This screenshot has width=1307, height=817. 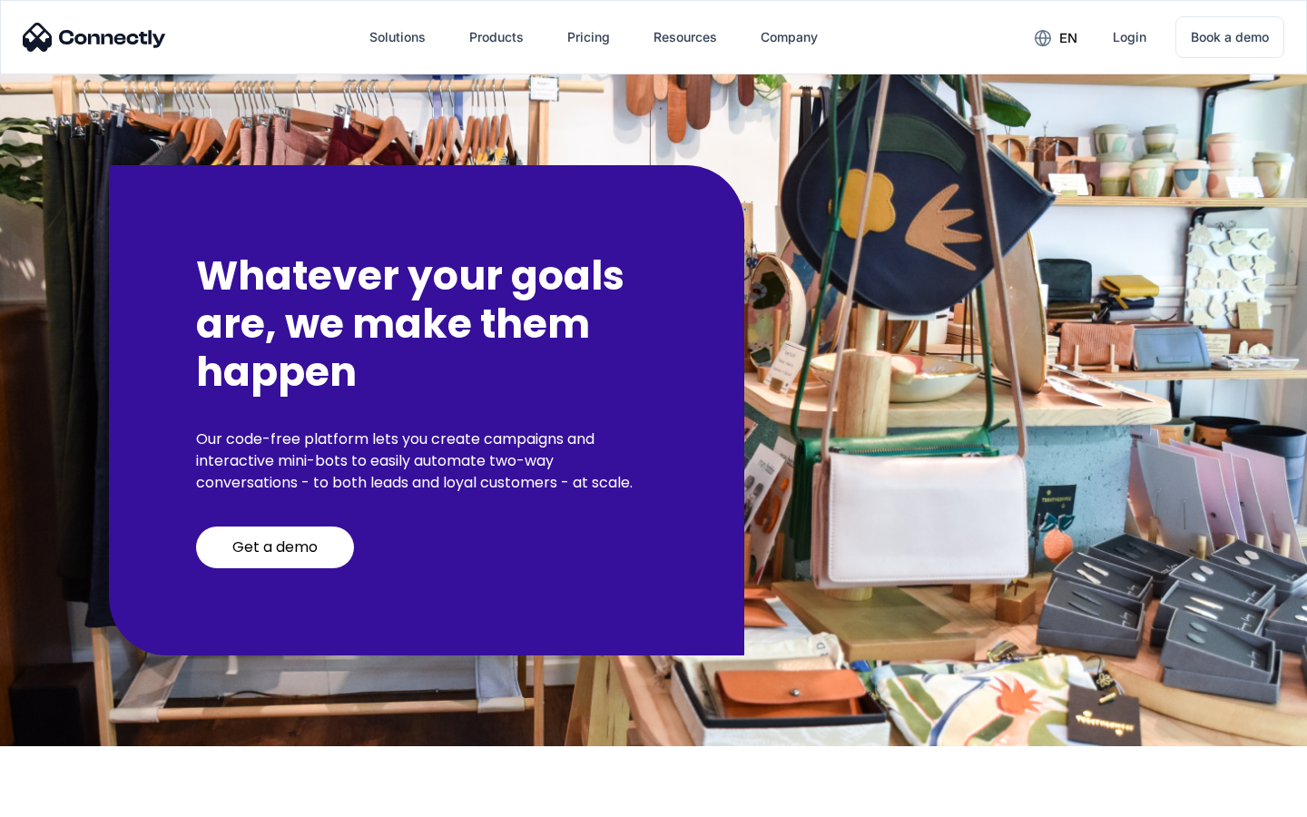 What do you see at coordinates (1129, 37) in the screenshot?
I see `div: Login` at bounding box center [1129, 37].